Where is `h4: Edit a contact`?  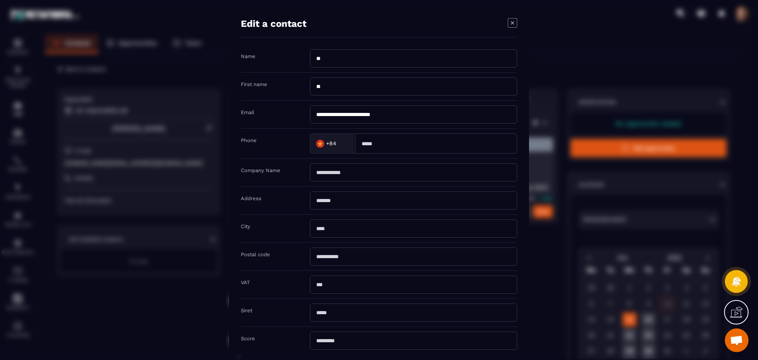 h4: Edit a contact is located at coordinates (274, 24).